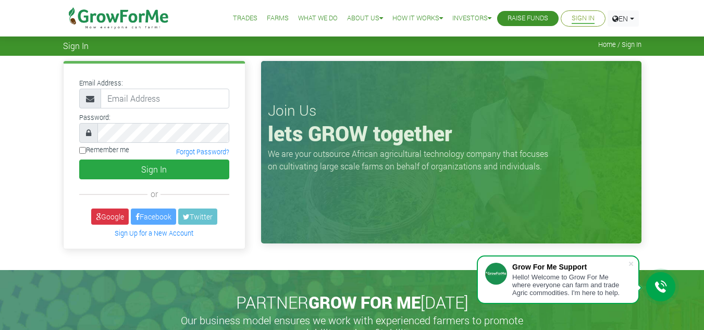 Image resolution: width=704 pixels, height=330 pixels. I want to click on h1: lets GROW together, so click(451, 133).